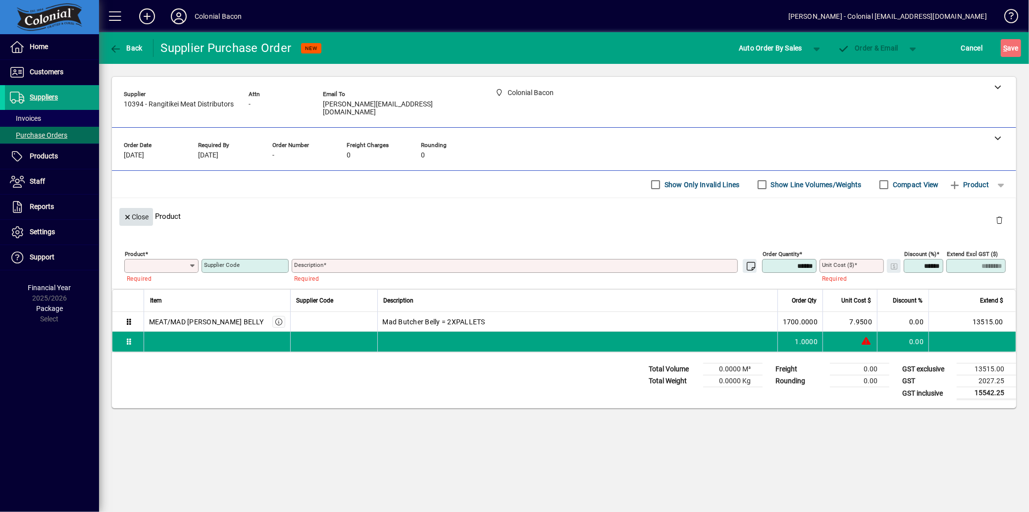 This screenshot has width=1029, height=512. I want to click on td: 1.0000, so click(800, 342).